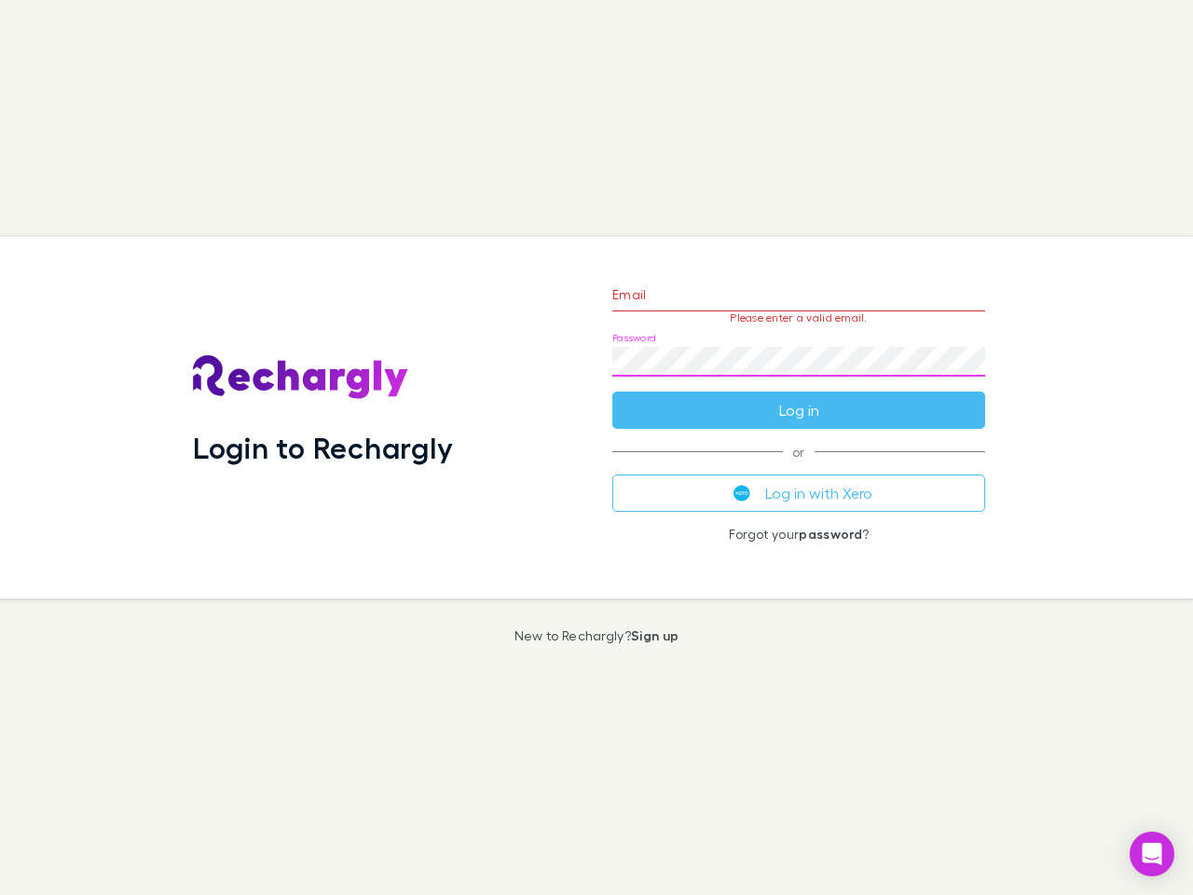 The width and height of the screenshot is (1193, 895). I want to click on label: Password, so click(634, 337).